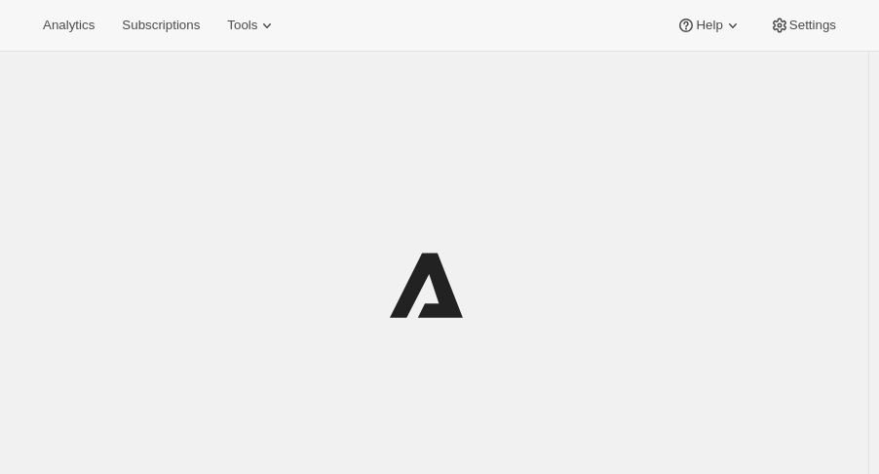  I want to click on span: Tools, so click(242, 25).